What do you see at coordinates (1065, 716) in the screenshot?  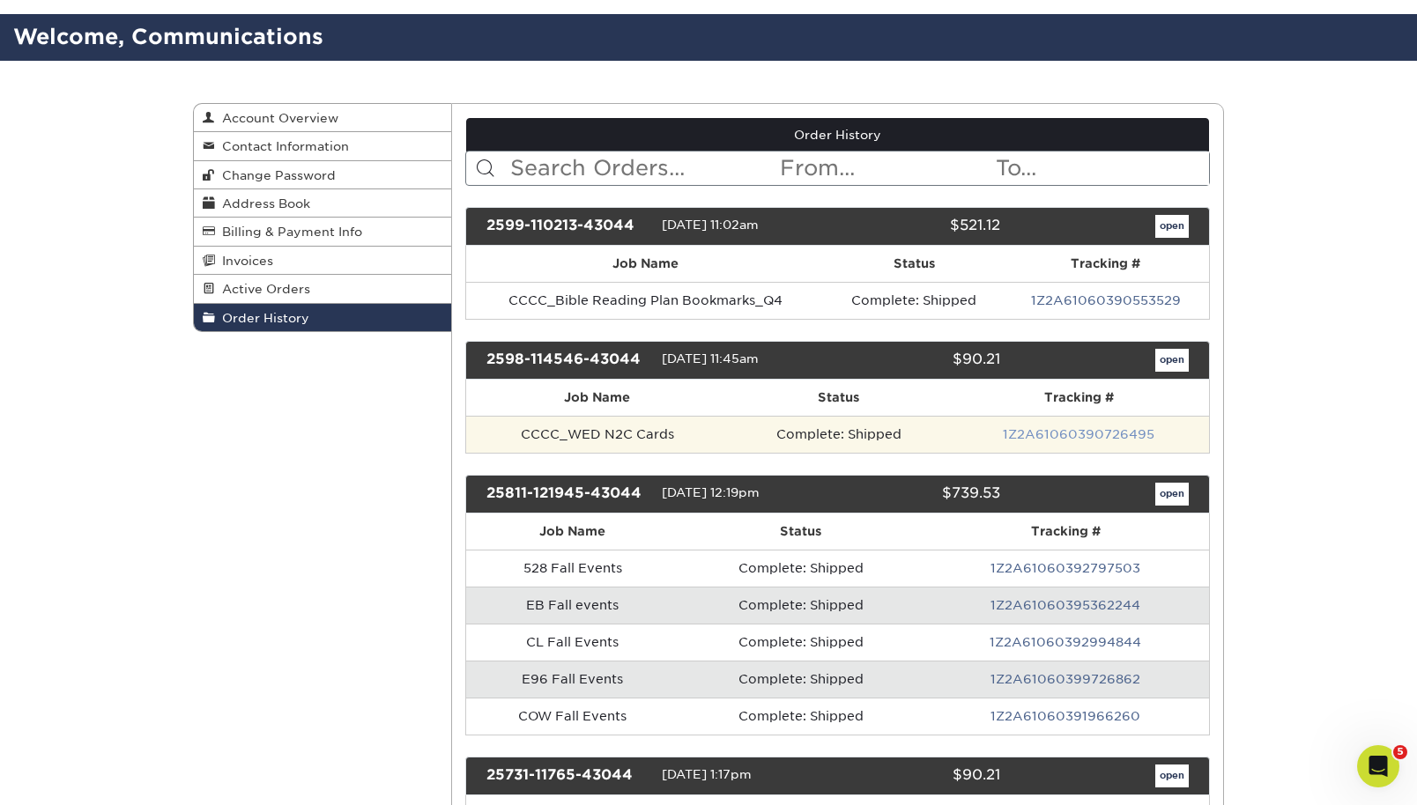 I see `a: 1Z2A61060391966260` at bounding box center [1065, 716].